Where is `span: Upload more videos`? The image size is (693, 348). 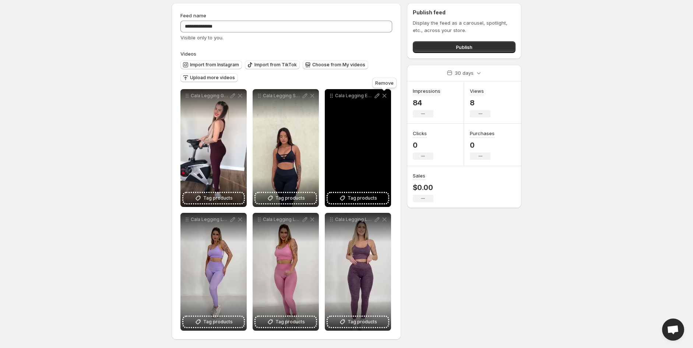
span: Upload more videos is located at coordinates (213, 78).